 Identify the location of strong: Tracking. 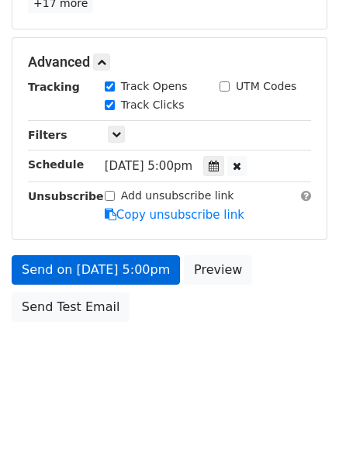
(53, 87).